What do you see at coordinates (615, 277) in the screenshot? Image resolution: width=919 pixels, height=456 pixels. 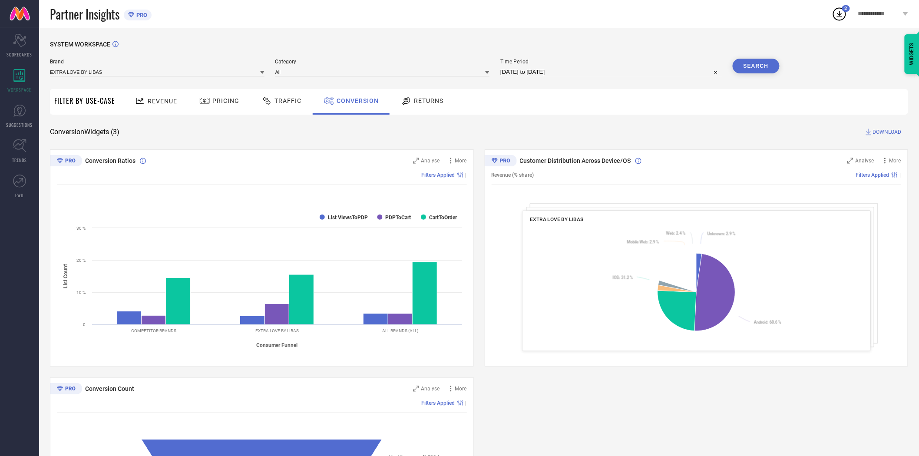 I see `tspan: IOS` at bounding box center [615, 277].